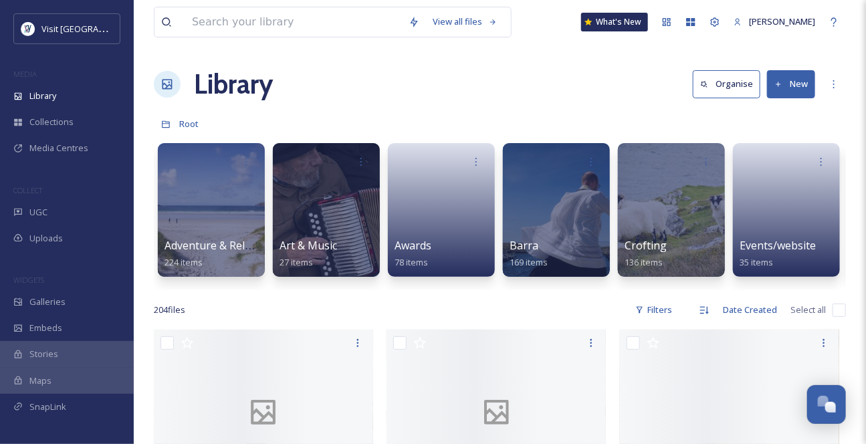 The width and height of the screenshot is (866, 444). I want to click on a: Library, so click(233, 84).